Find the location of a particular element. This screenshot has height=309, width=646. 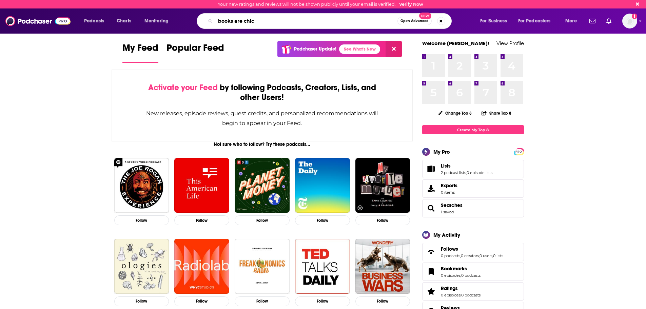

a: My Feed is located at coordinates (140, 52).